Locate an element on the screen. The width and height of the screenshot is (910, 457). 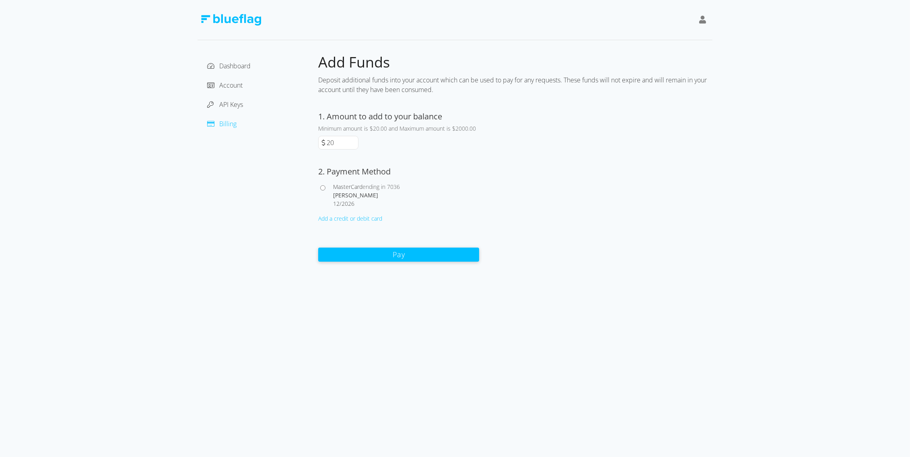
span: MasterCard is located at coordinates (348, 187).